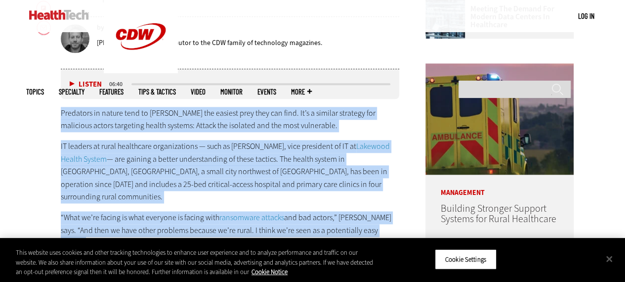 This screenshot has height=282, width=625. What do you see at coordinates (59, 15) in the screenshot?
I see `img: Home` at bounding box center [59, 15].